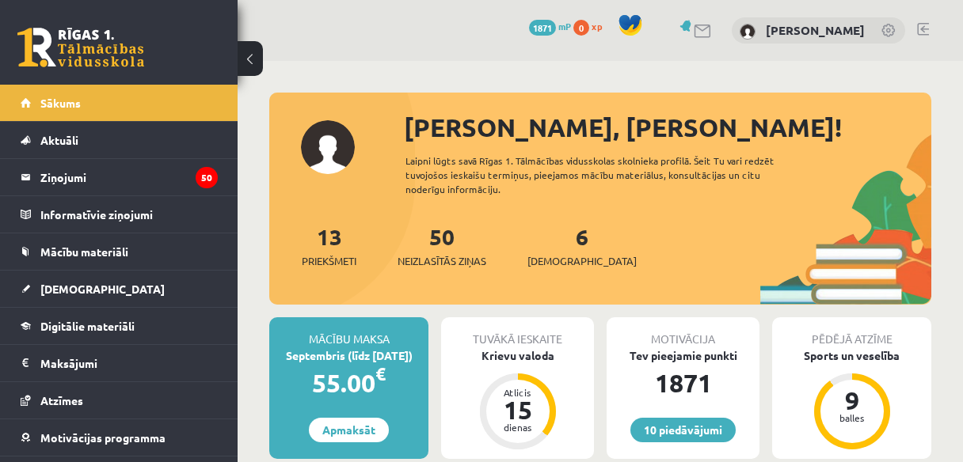  Describe the element at coordinates (348, 332) in the screenshot. I see `div: Mācību maksa` at that location.